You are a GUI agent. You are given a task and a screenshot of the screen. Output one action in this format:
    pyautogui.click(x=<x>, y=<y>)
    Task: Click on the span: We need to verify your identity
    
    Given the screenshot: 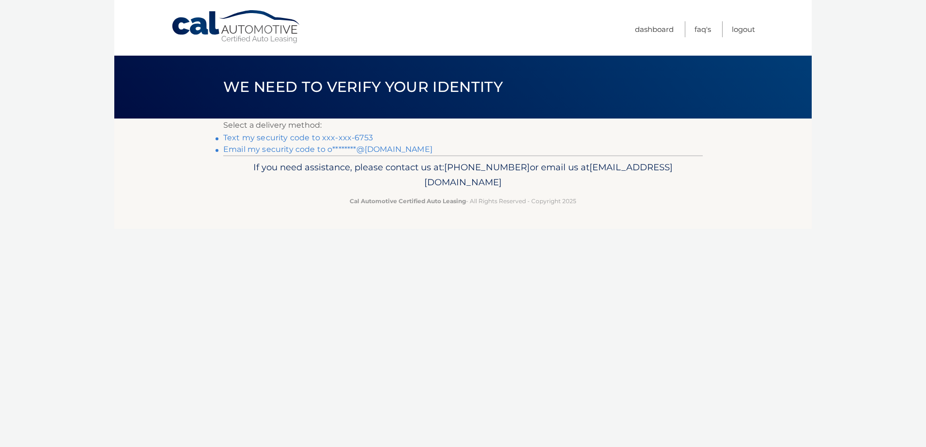 What is the action you would take?
    pyautogui.click(x=363, y=87)
    